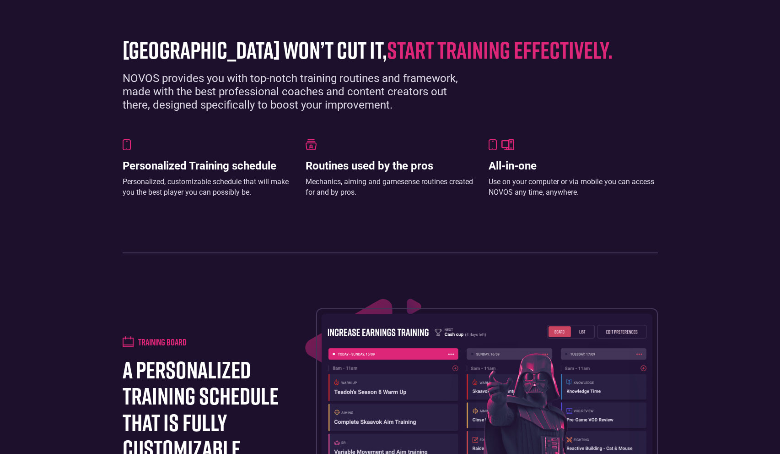 Image resolution: width=780 pixels, height=454 pixels. What do you see at coordinates (299, 92) in the screenshot?
I see `div: NOVOS provides you with top-notch training routines and framework, made with the best professiona...` at bounding box center [299, 92].